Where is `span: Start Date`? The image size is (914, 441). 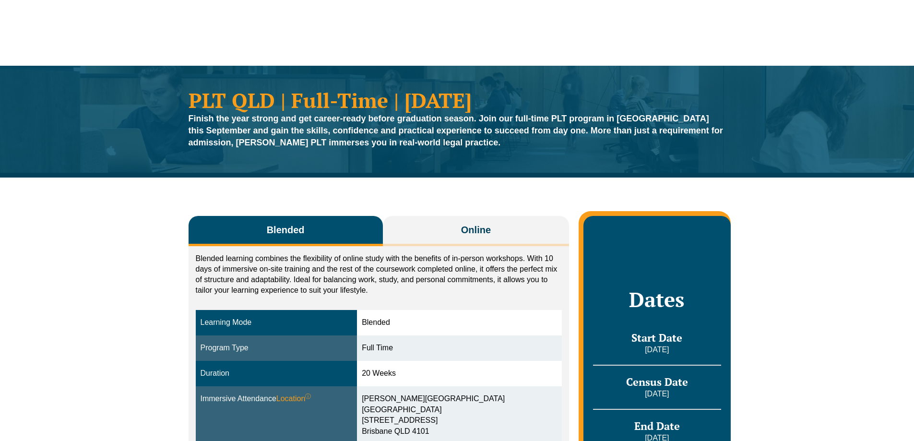 span: Start Date is located at coordinates (657, 337).